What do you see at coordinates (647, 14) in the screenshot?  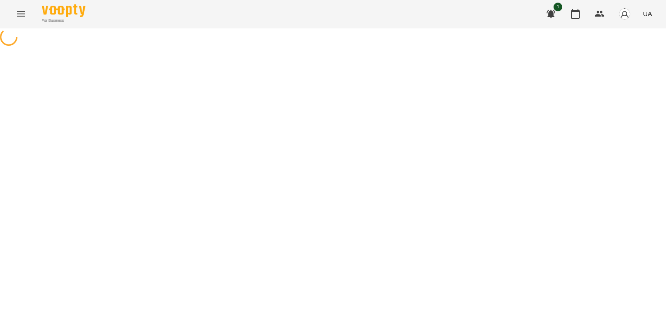 I see `span: UA` at bounding box center [647, 14].